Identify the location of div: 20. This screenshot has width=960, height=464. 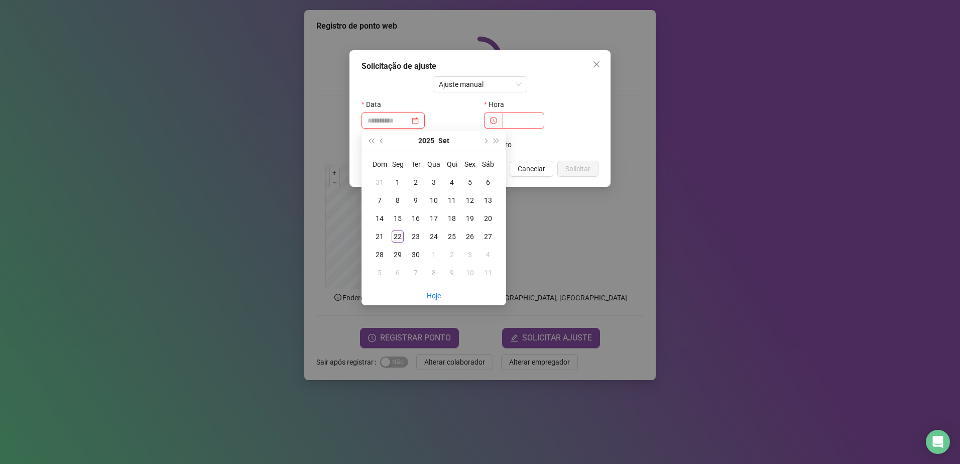
(488, 218).